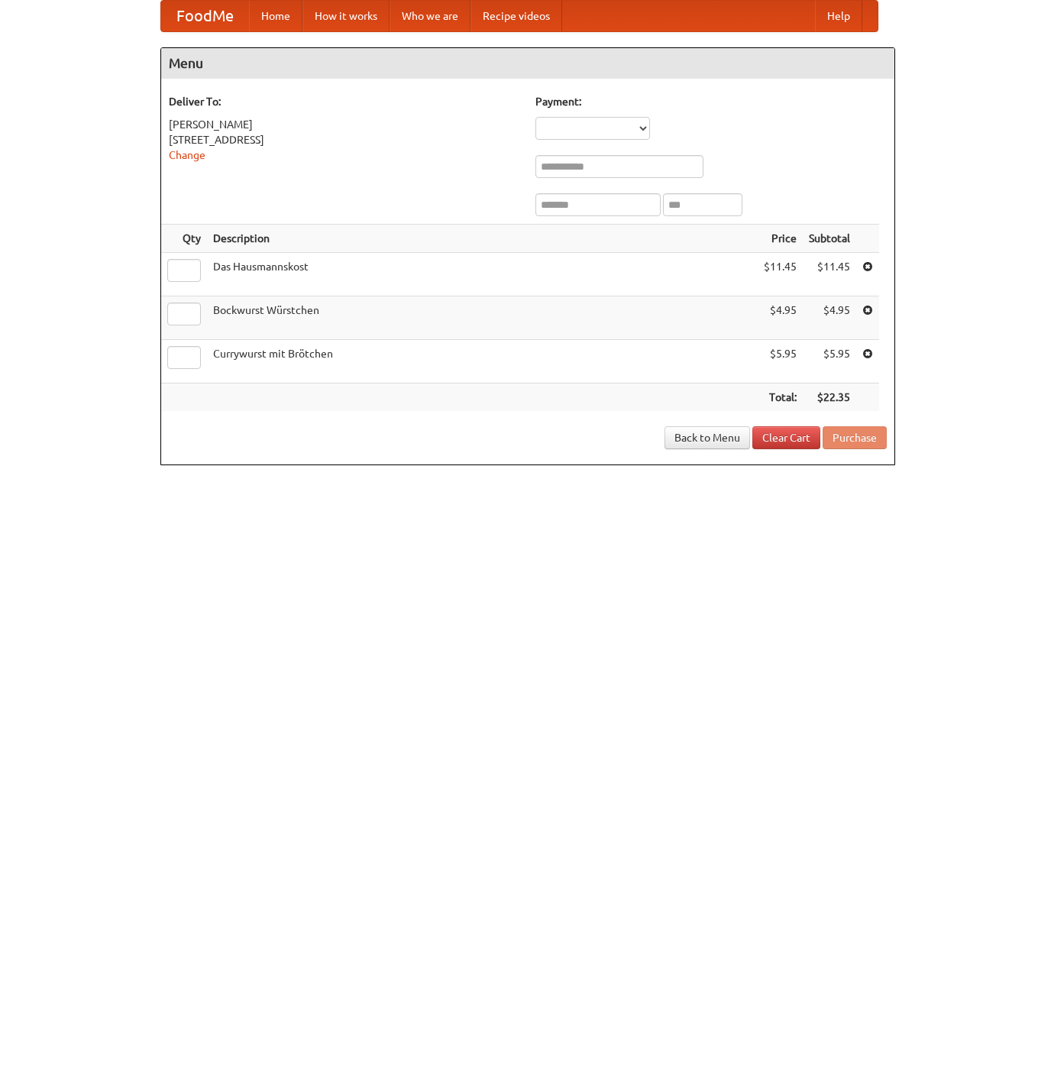  Describe the element at coordinates (780, 397) in the screenshot. I see `th: Total:` at that location.